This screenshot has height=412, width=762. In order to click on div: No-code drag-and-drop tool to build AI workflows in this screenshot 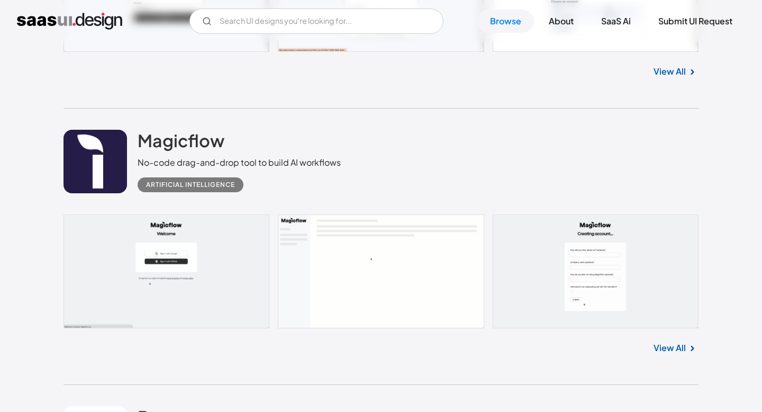, I will do `click(239, 163)`.